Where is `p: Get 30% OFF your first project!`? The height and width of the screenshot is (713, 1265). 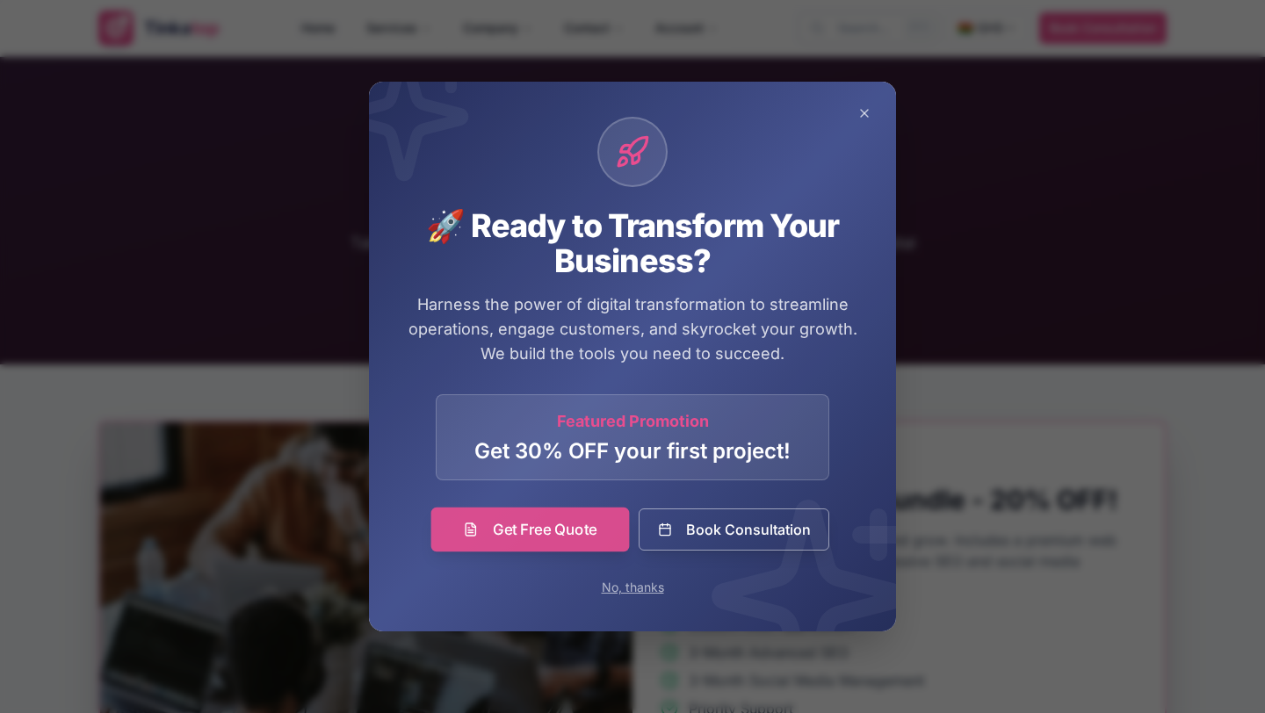
p: Get 30% OFF your first project! is located at coordinates (633, 452).